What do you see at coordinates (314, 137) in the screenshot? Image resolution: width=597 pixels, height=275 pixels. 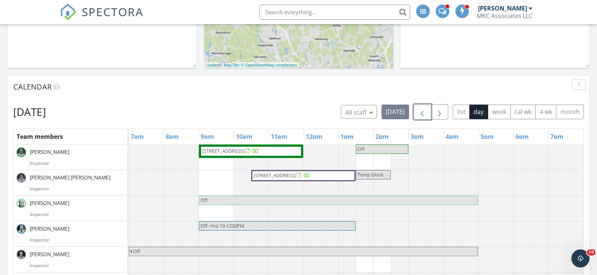 I see `a: 12pm` at bounding box center [314, 137].